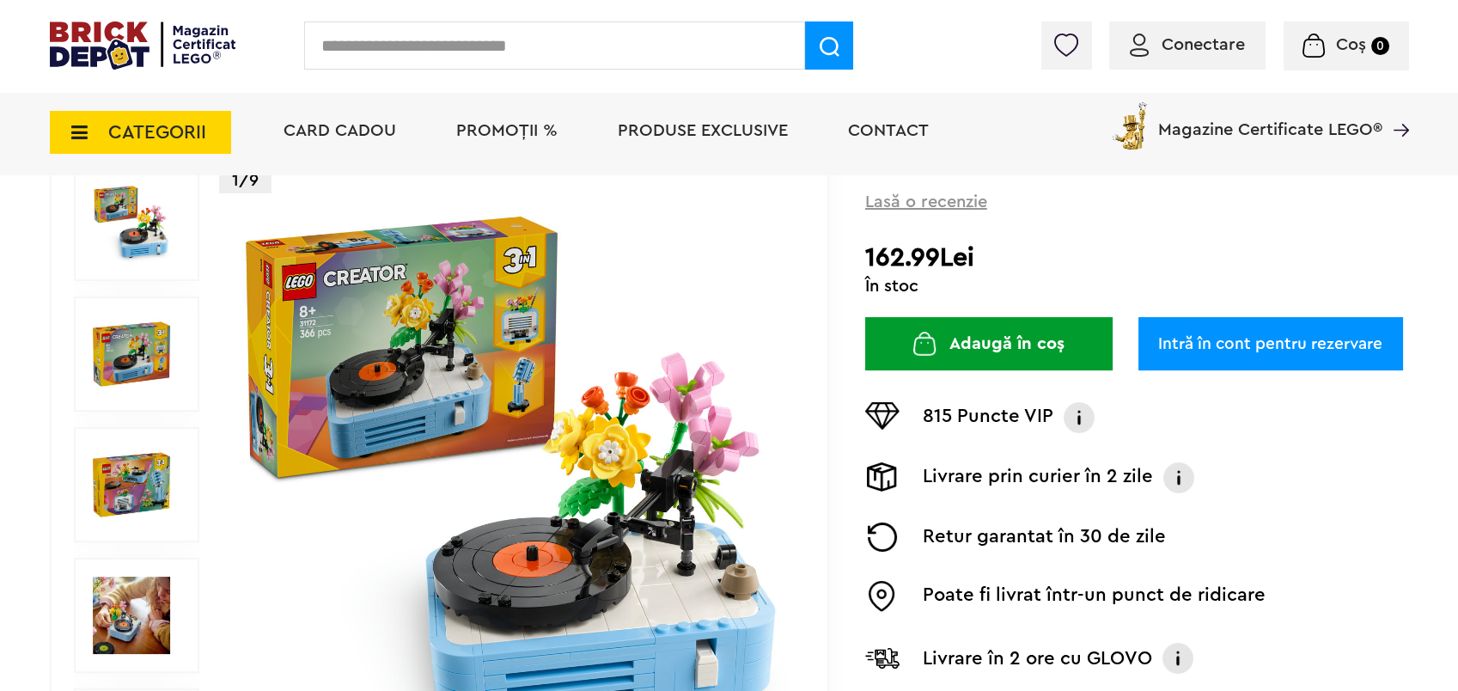 This screenshot has height=691, width=1458. What do you see at coordinates (1038, 478) in the screenshot?
I see `p: Livrare prin curier în 2 zile` at bounding box center [1038, 478].